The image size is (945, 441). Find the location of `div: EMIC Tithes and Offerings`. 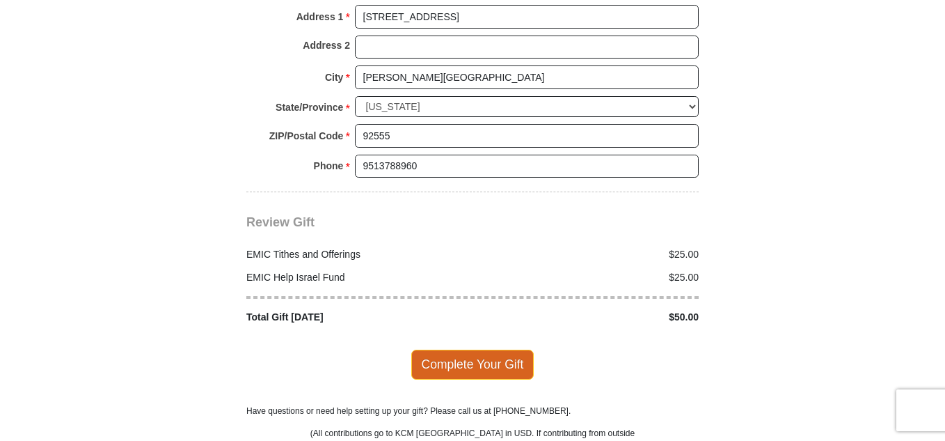

div: EMIC Tithes and Offerings is located at coordinates (356, 254).